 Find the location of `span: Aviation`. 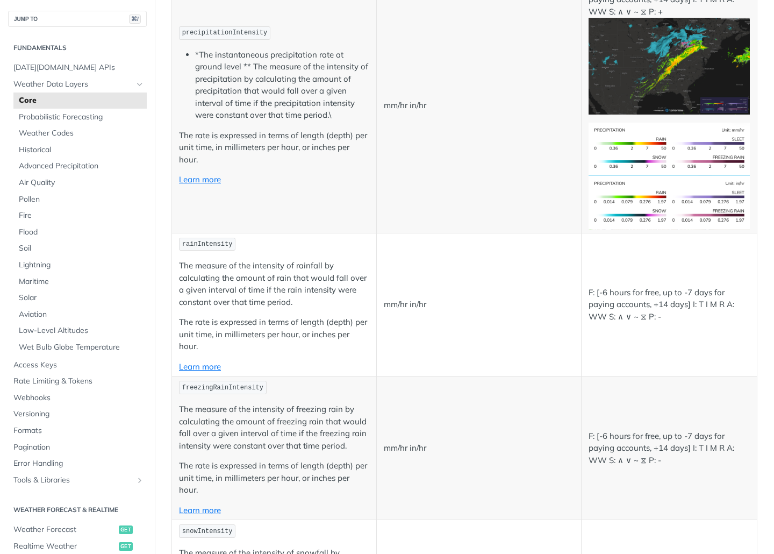

span: Aviation is located at coordinates (81, 314).